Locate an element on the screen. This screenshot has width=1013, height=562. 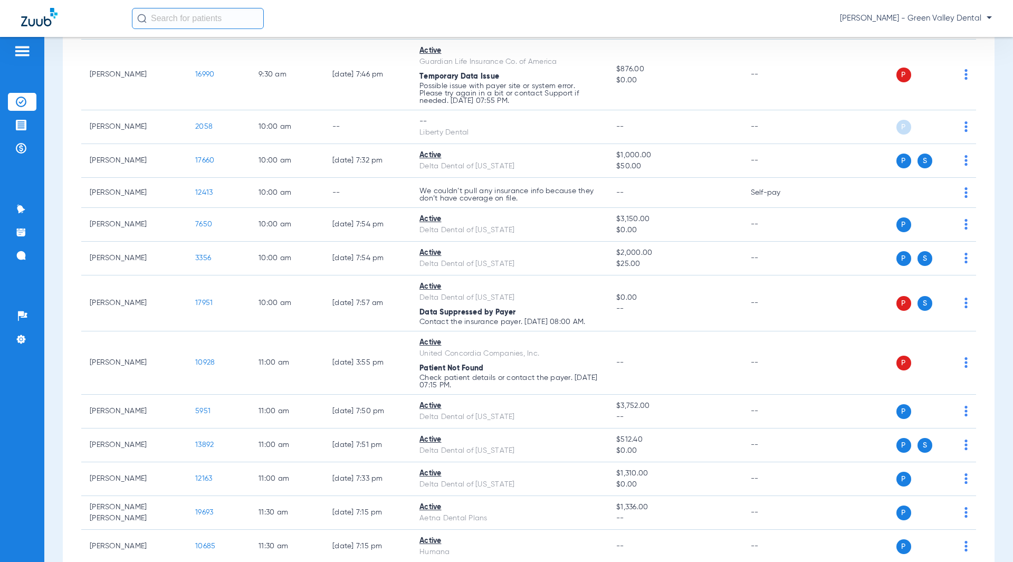
span: S is located at coordinates (925, 259).